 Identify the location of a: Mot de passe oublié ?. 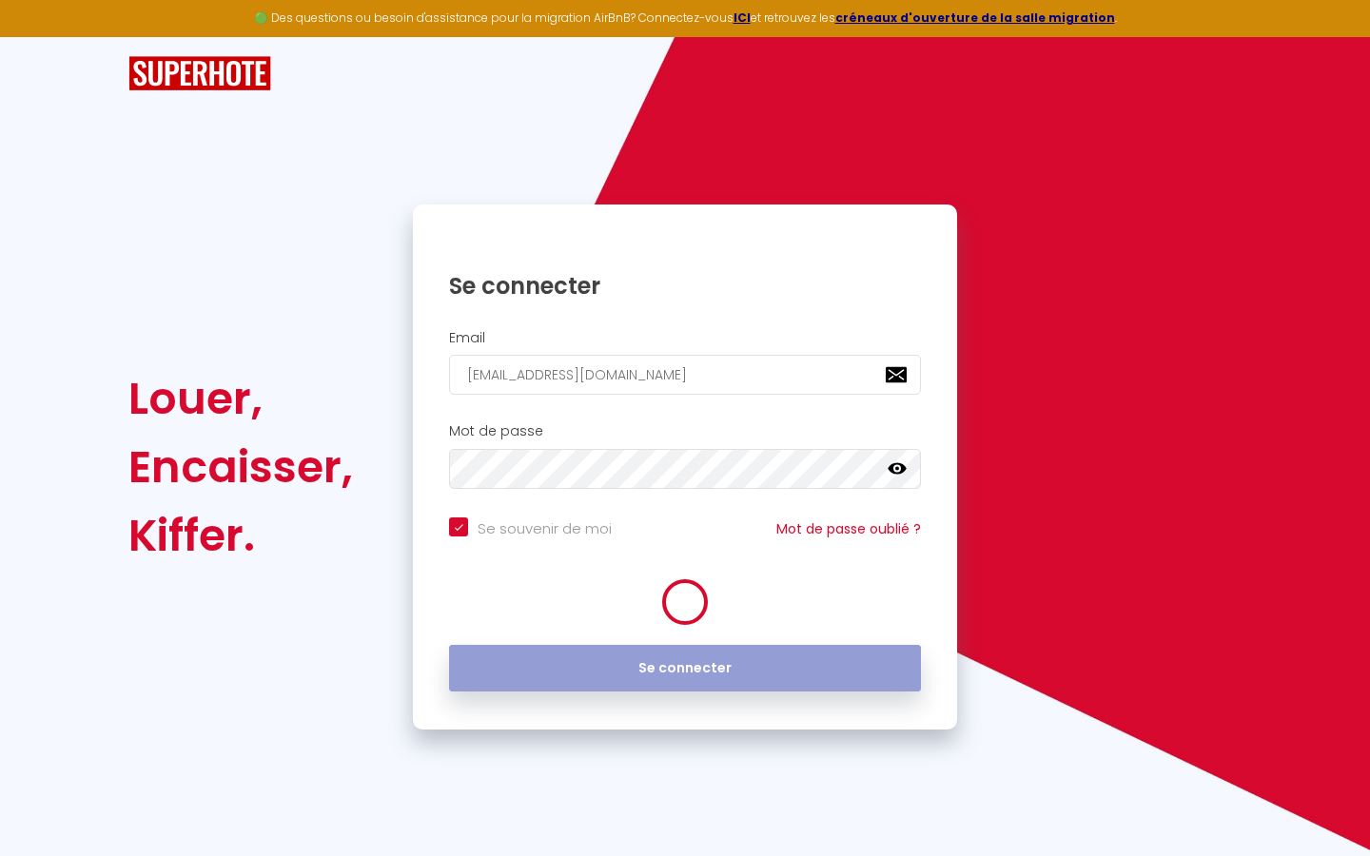
(849, 529).